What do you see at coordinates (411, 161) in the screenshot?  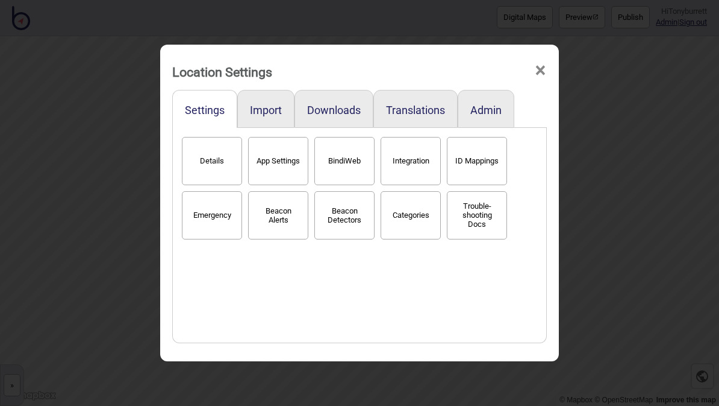 I see `button: Integration` at bounding box center [411, 161].